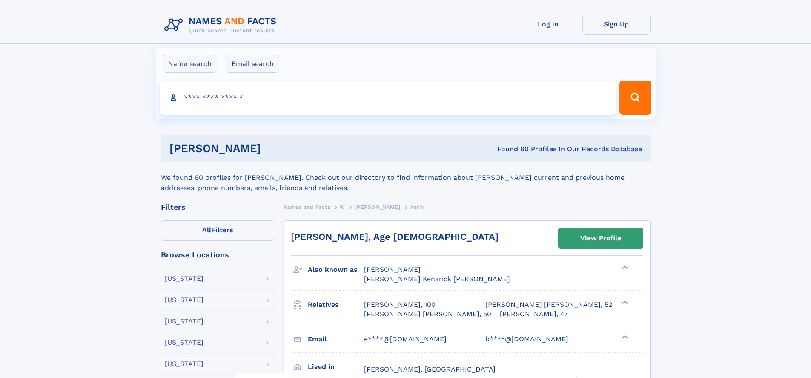 Image resolution: width=811 pixels, height=378 pixels. I want to click on img: Logo Names and Facts, so click(222, 25).